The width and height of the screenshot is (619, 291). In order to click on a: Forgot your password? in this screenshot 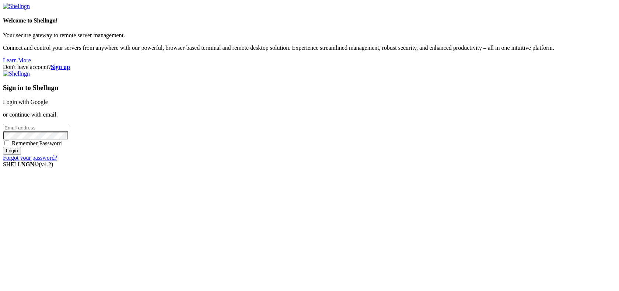, I will do `click(30, 157)`.